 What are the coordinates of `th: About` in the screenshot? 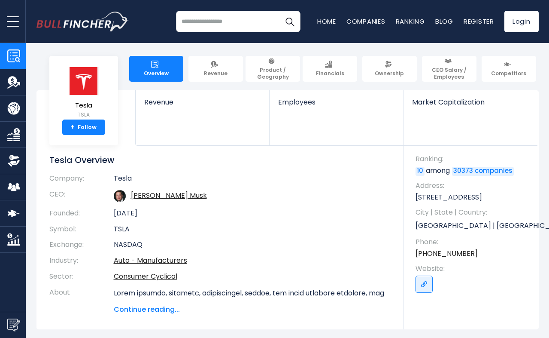 It's located at (82, 299).